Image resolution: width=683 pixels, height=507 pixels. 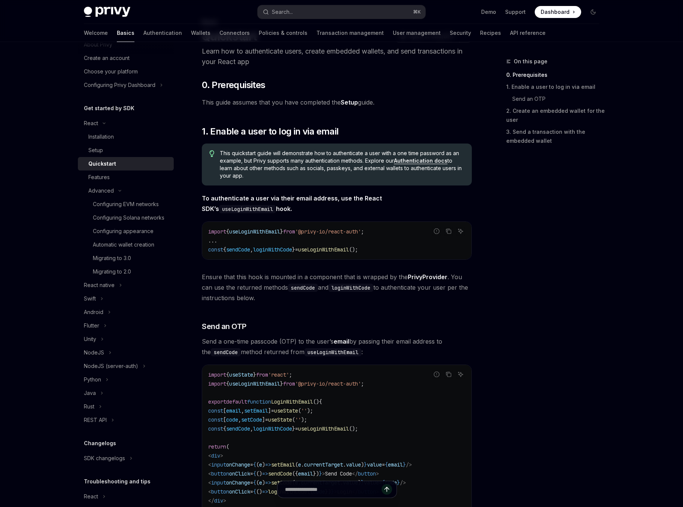 I want to click on a: Authentication, so click(x=162, y=33).